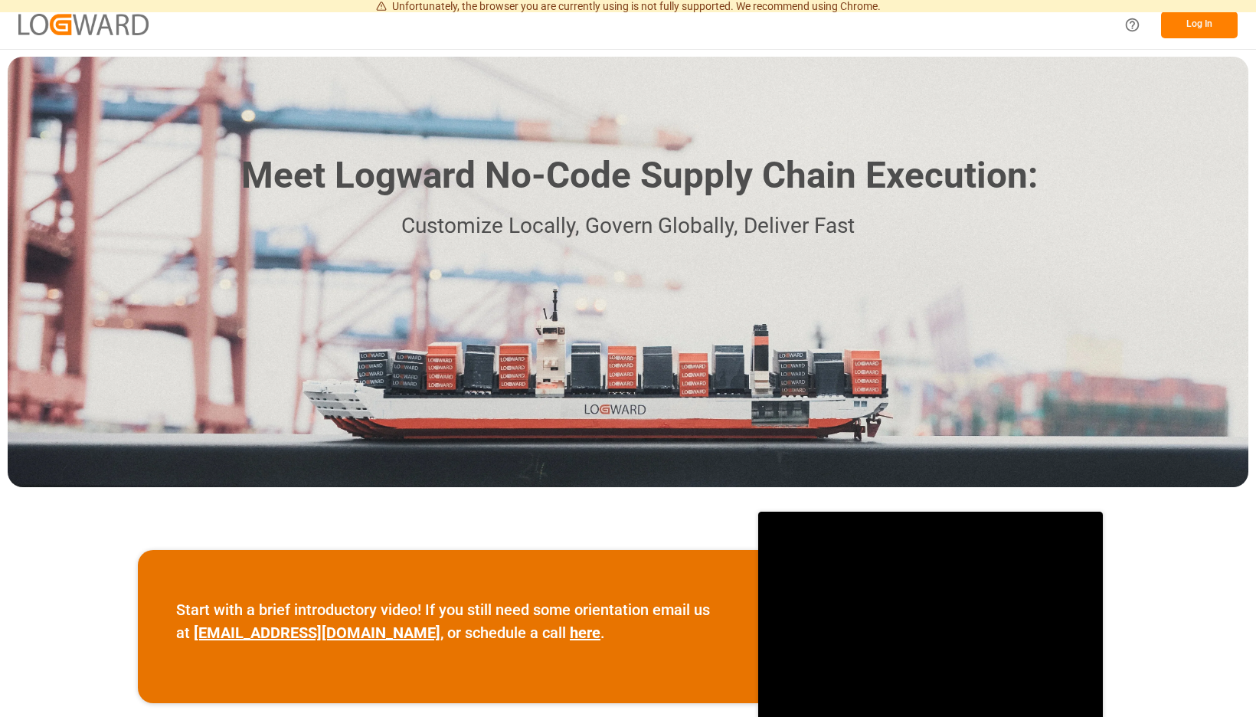 This screenshot has width=1256, height=717. I want to click on a: here, so click(585, 632).